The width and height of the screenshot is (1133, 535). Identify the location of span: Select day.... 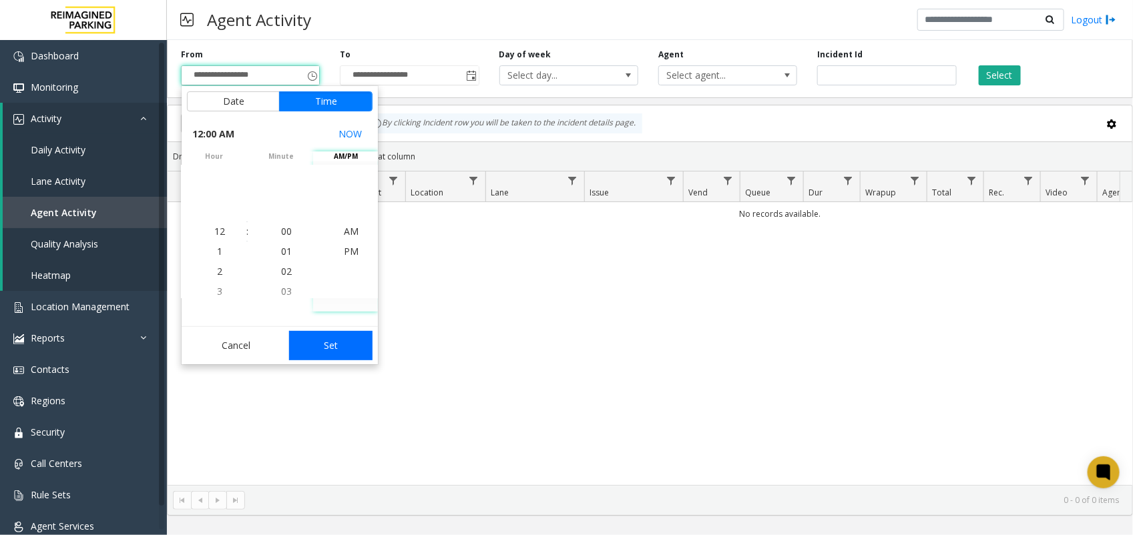
(555, 75).